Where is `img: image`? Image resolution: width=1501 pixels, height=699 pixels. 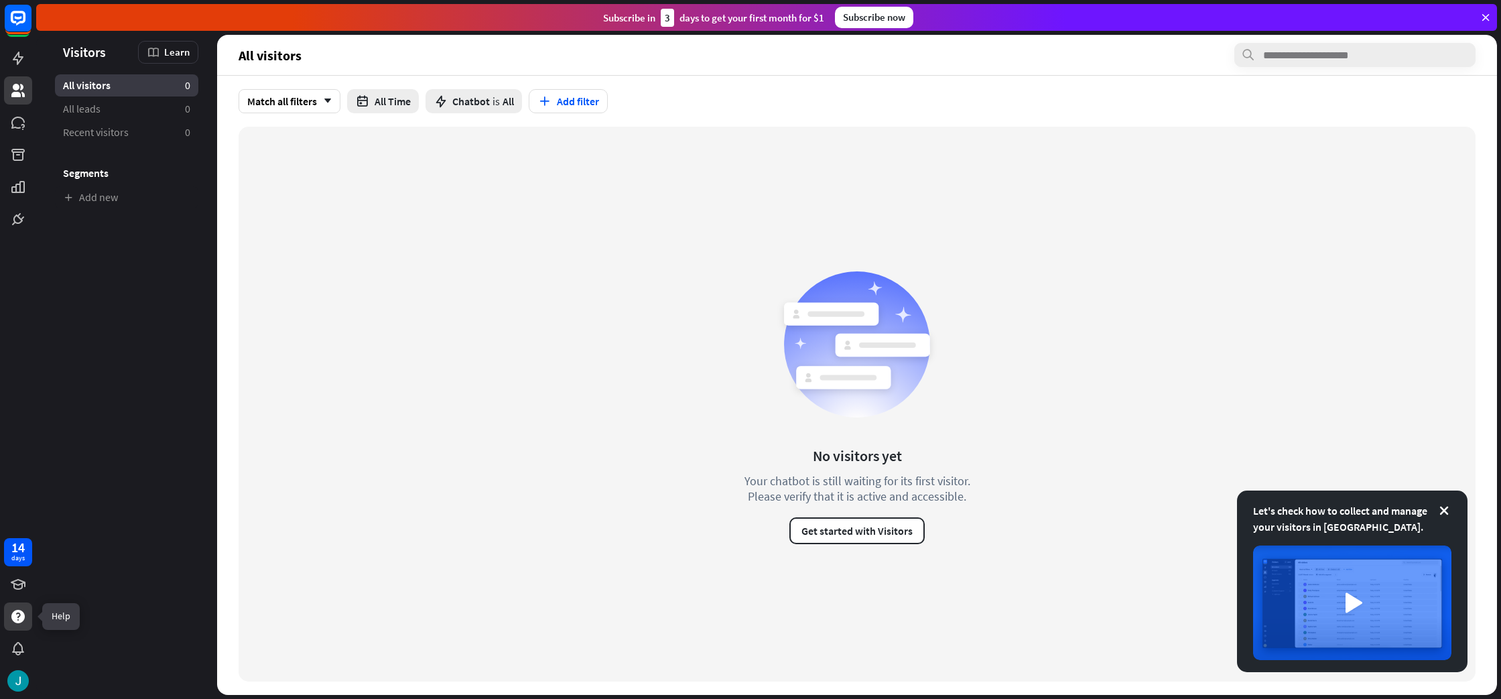 img: image is located at coordinates (1353, 603).